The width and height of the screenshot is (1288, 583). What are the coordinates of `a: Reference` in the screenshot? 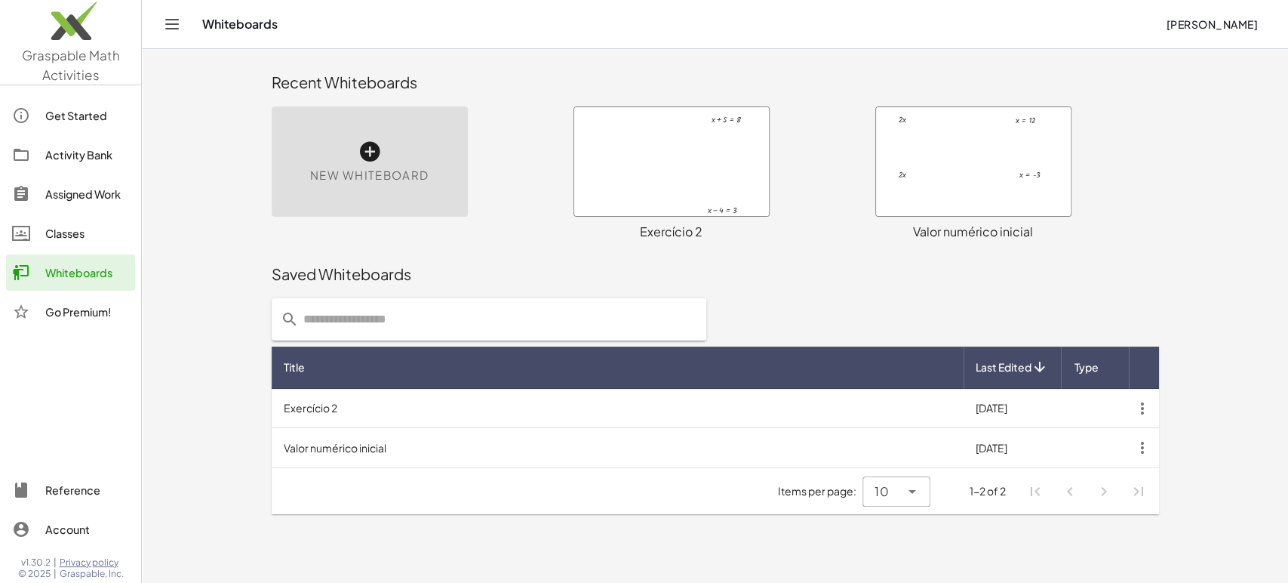 It's located at (70, 490).